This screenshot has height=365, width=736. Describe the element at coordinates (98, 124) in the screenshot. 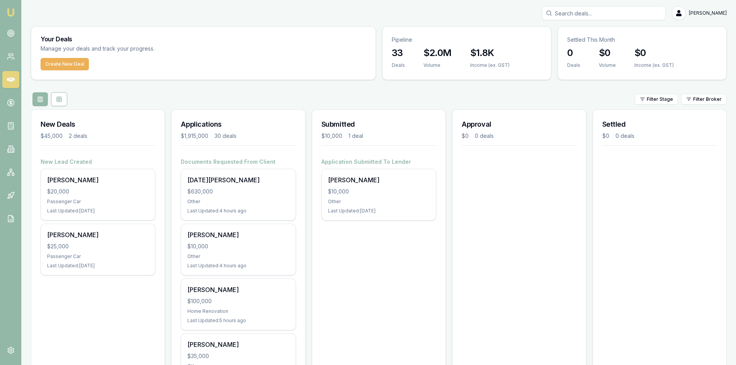

I see `h3: New Deals` at that location.